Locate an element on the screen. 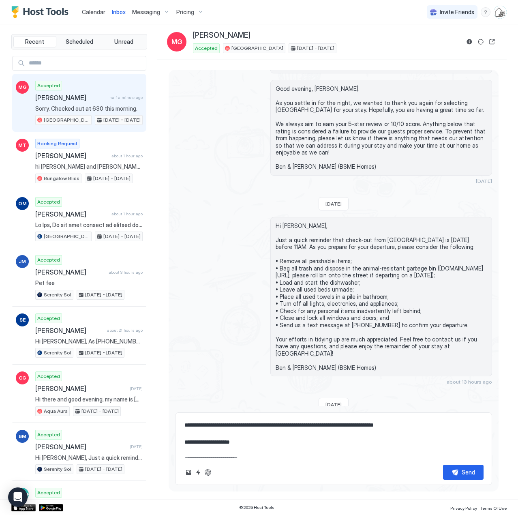  span: OM is located at coordinates (22, 204).